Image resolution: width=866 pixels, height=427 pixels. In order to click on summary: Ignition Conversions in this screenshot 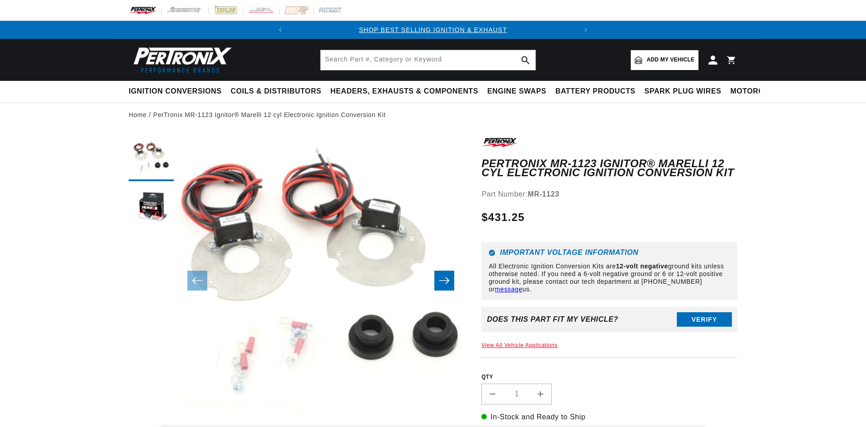, I will do `click(178, 91)`.